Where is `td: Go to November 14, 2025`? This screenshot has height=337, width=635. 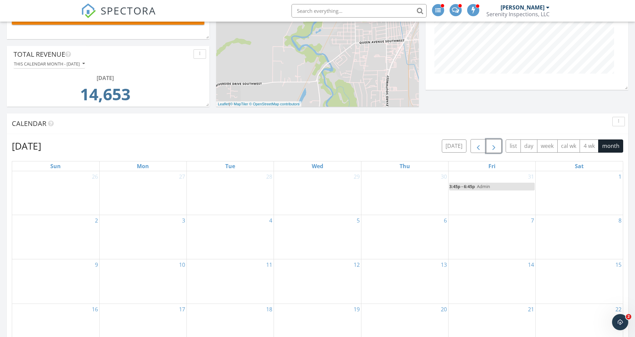 td: Go to November 14, 2025 is located at coordinates (492, 281).